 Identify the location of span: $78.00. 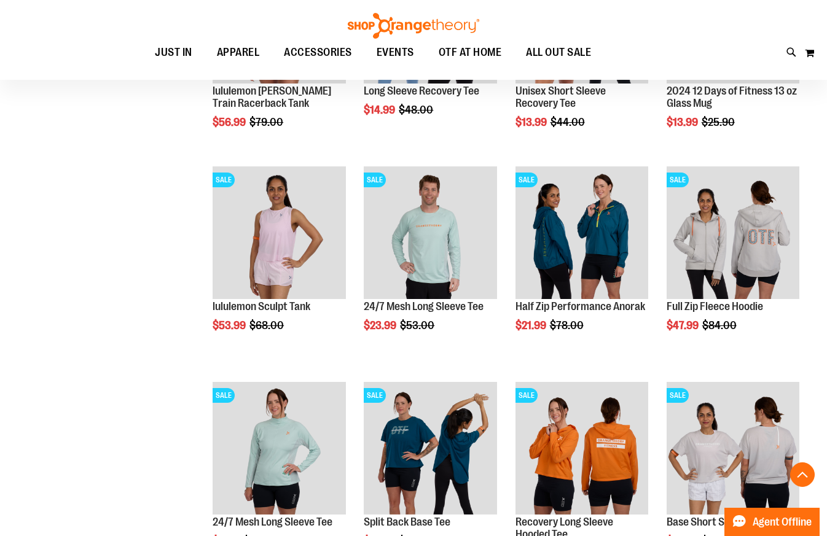
(568, 326).